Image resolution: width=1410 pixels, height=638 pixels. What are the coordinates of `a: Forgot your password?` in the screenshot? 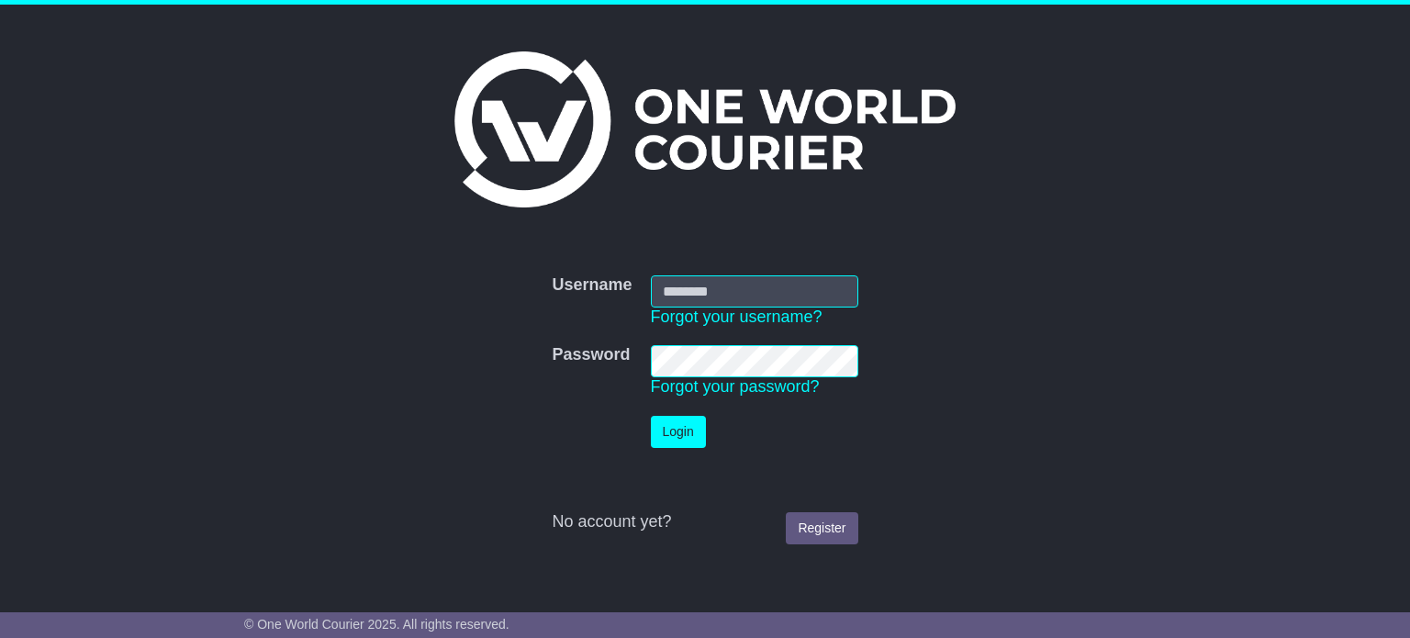 It's located at (736, 387).